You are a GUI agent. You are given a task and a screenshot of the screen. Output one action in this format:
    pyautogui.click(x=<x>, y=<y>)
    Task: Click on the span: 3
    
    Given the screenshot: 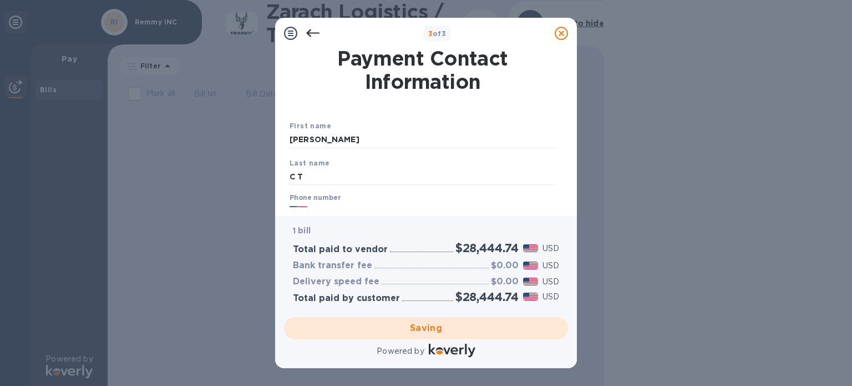 What is the action you would take?
    pyautogui.click(x=430, y=33)
    